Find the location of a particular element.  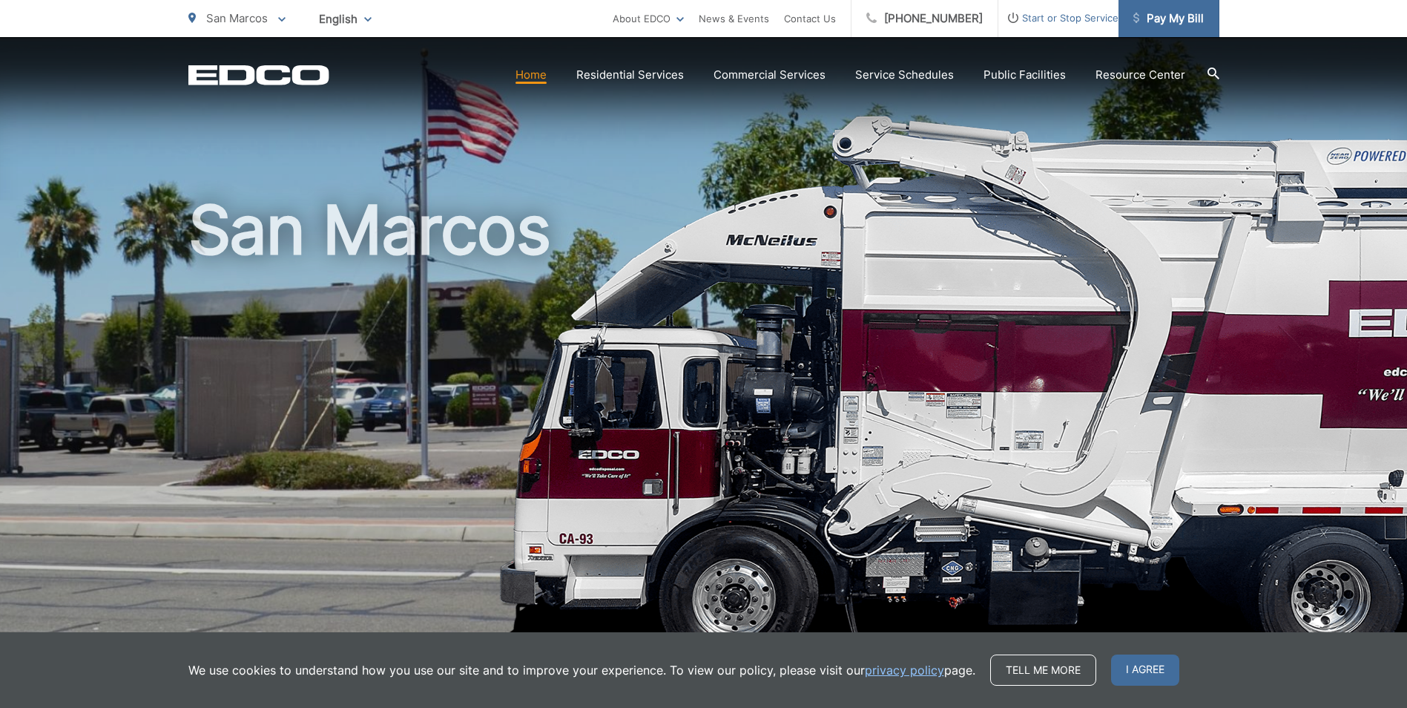

a: News & Events is located at coordinates (734, 19).